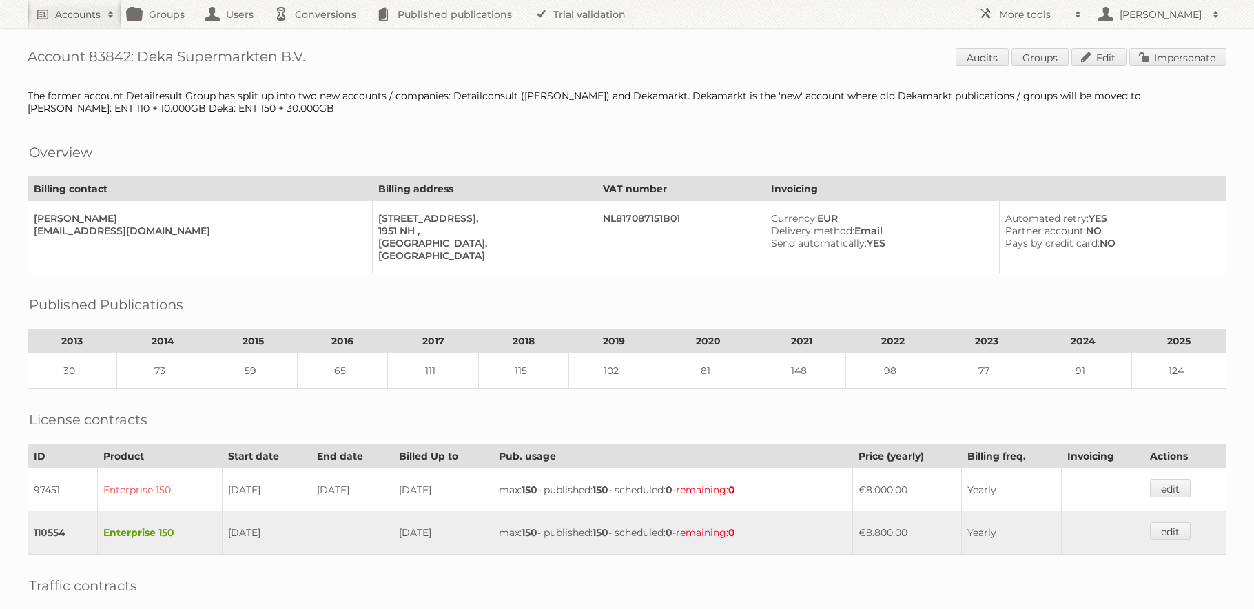 The image size is (1254, 609). I want to click on th: ID, so click(63, 456).